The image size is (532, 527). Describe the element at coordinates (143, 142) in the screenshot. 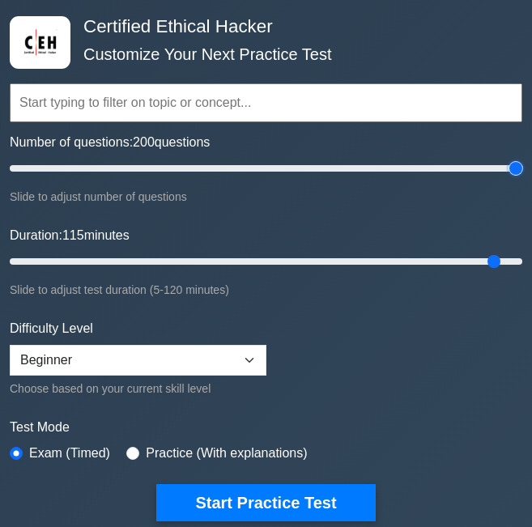

I see `span: 200` at that location.